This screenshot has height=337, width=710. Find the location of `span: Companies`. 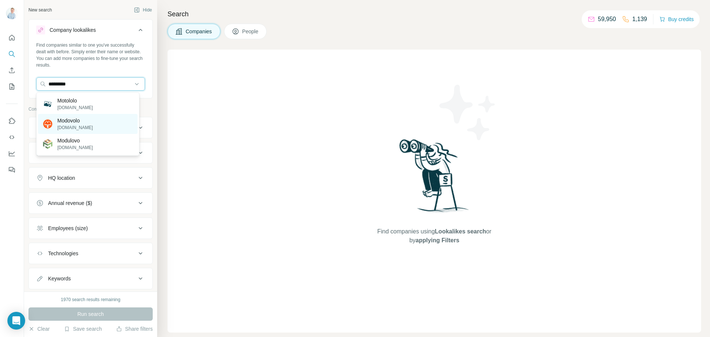

span: Companies is located at coordinates (199, 31).